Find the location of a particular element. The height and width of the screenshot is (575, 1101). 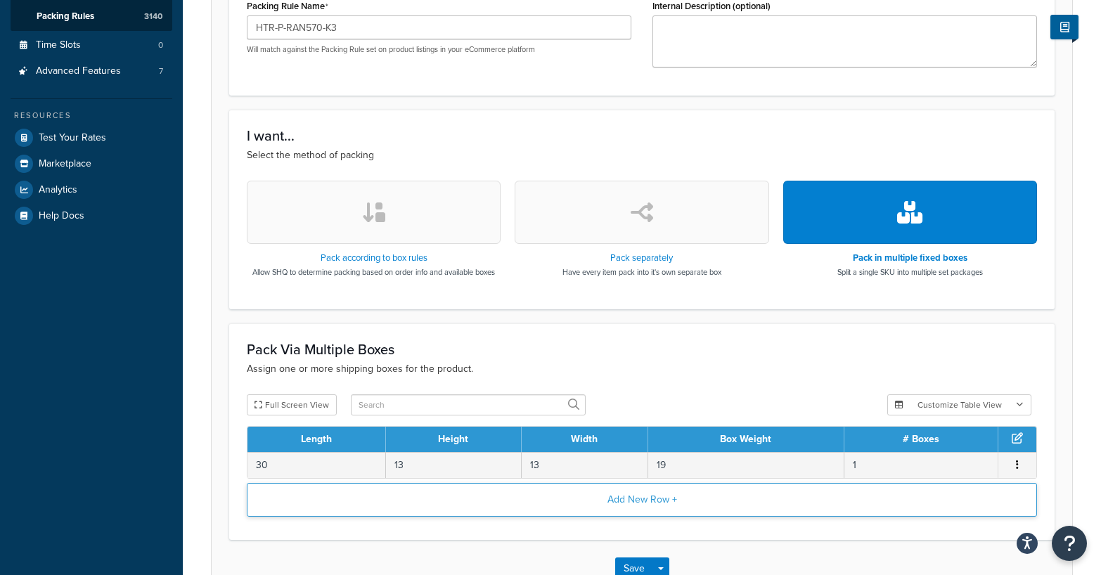

h3: Pack according to box rules is located at coordinates (373, 258).